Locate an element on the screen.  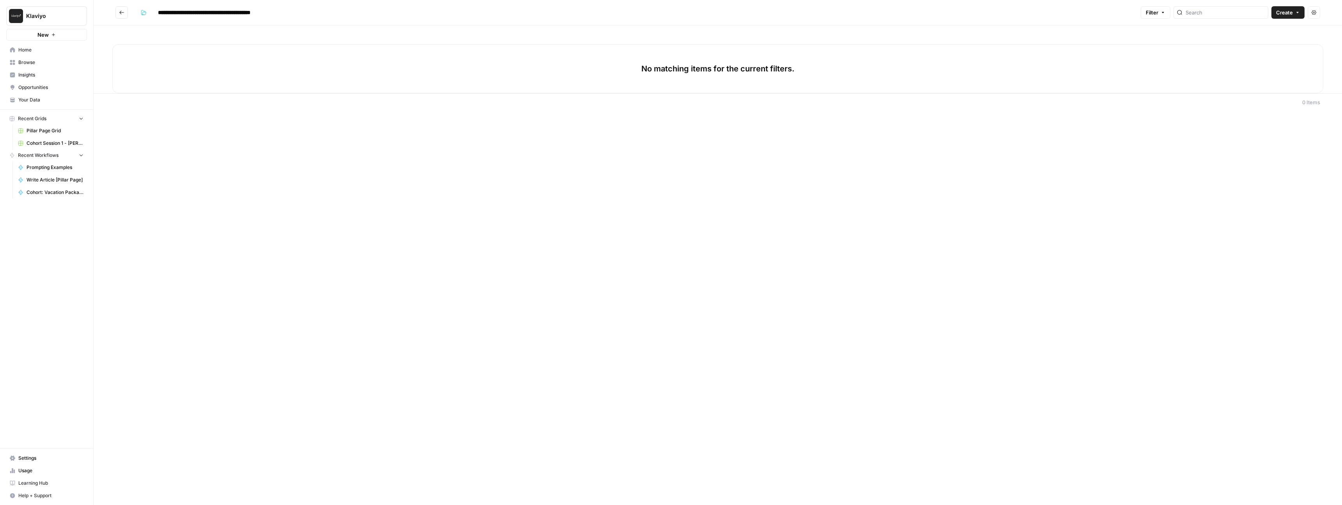
a: Usage is located at coordinates (46, 470).